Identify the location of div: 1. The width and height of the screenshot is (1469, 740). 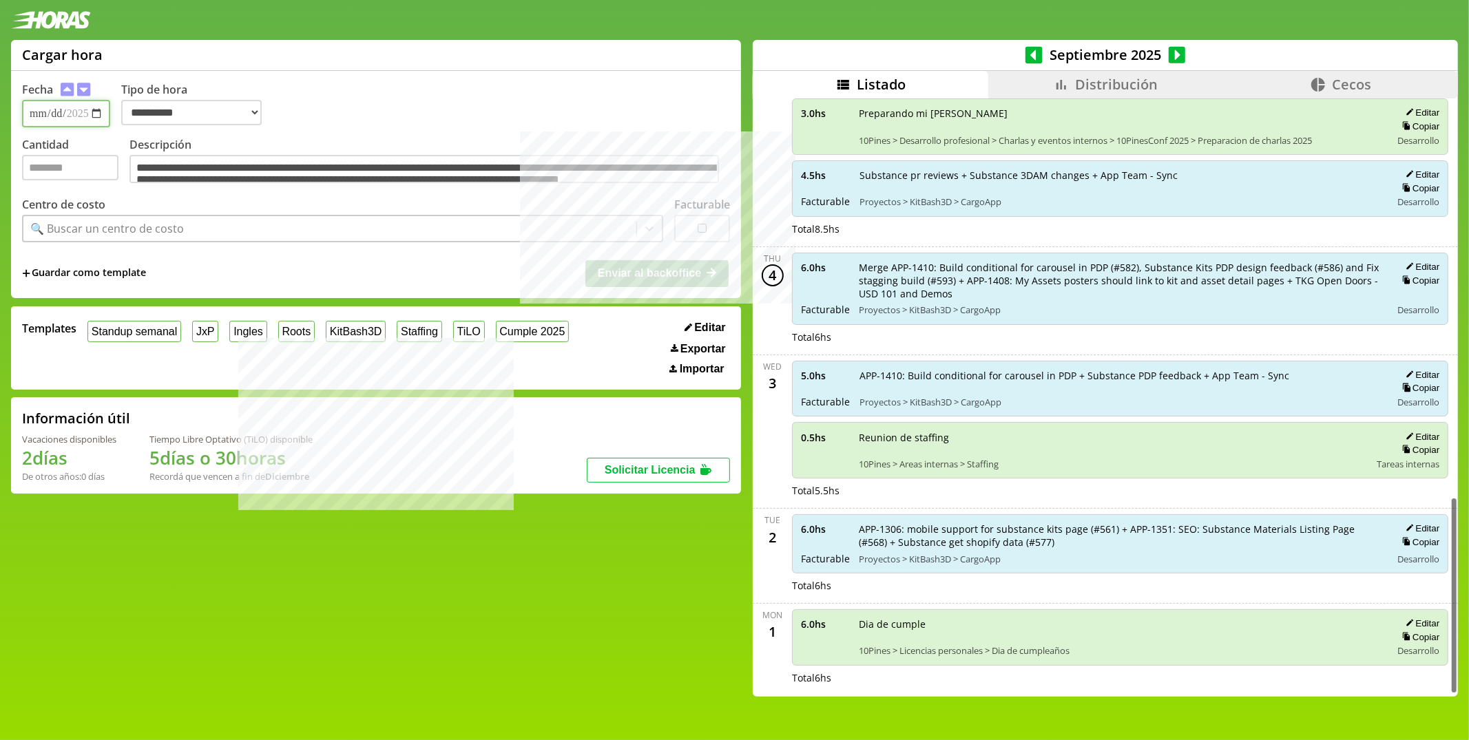
(773, 632).